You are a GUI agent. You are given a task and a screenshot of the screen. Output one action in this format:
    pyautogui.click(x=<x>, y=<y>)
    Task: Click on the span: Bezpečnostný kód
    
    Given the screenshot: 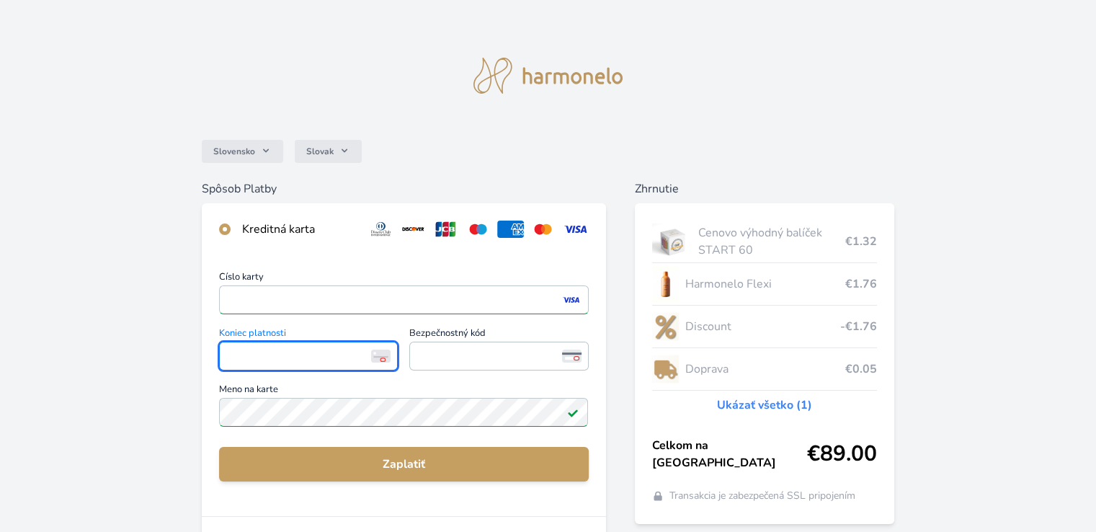 What is the action you would take?
    pyautogui.click(x=499, y=335)
    